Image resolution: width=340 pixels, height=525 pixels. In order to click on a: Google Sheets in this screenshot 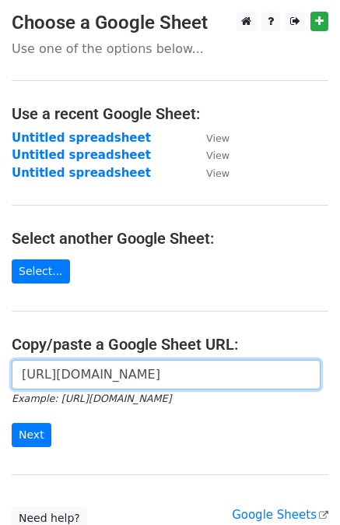, I will do `click(280, 515)`.